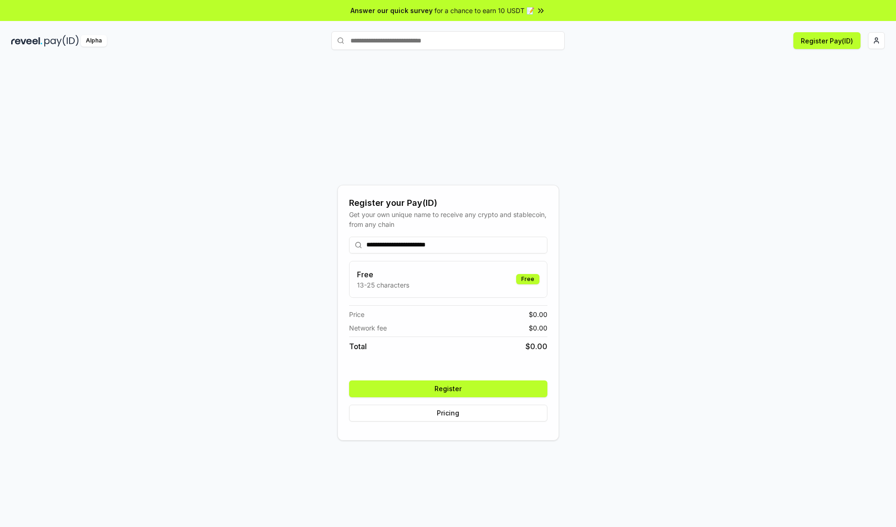 The width and height of the screenshot is (896, 527). What do you see at coordinates (358, 346) in the screenshot?
I see `span: Total` at bounding box center [358, 346].